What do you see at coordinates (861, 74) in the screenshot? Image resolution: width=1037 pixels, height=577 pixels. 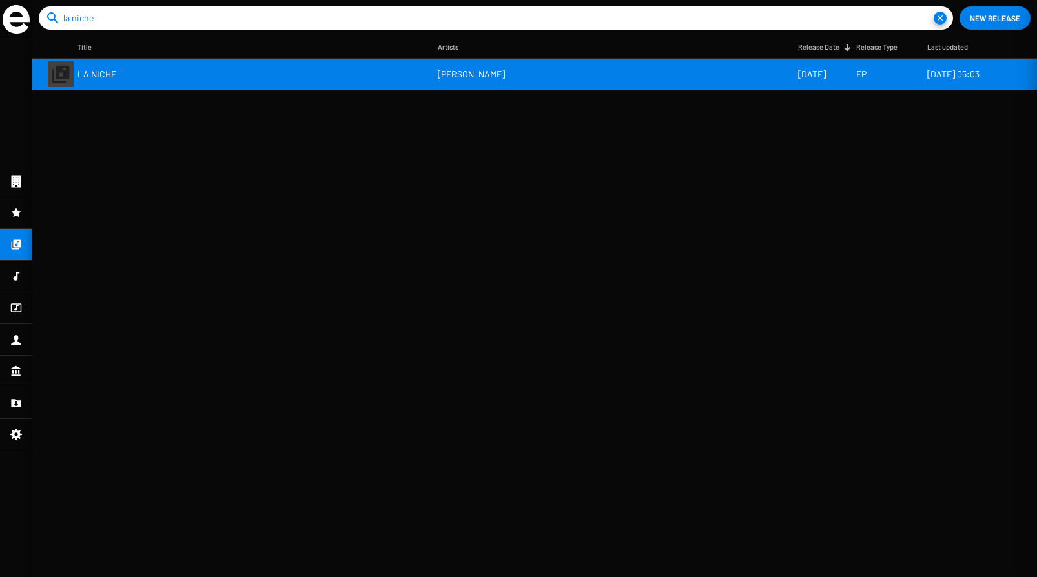 I see `span: EP` at bounding box center [861, 74].